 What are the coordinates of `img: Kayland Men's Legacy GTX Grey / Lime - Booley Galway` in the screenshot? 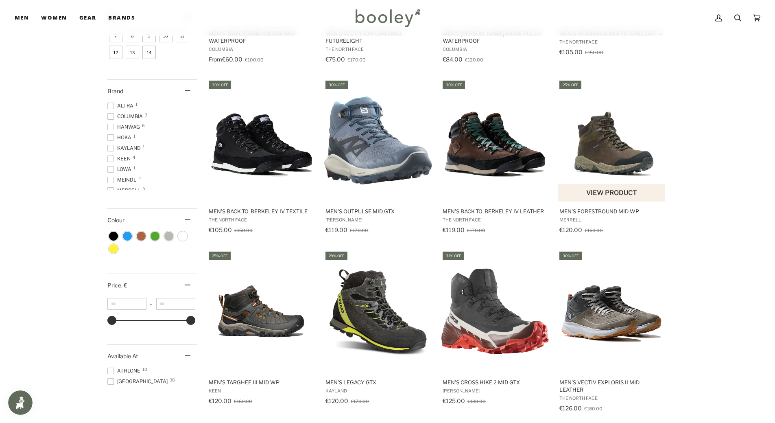 It's located at (378, 311).